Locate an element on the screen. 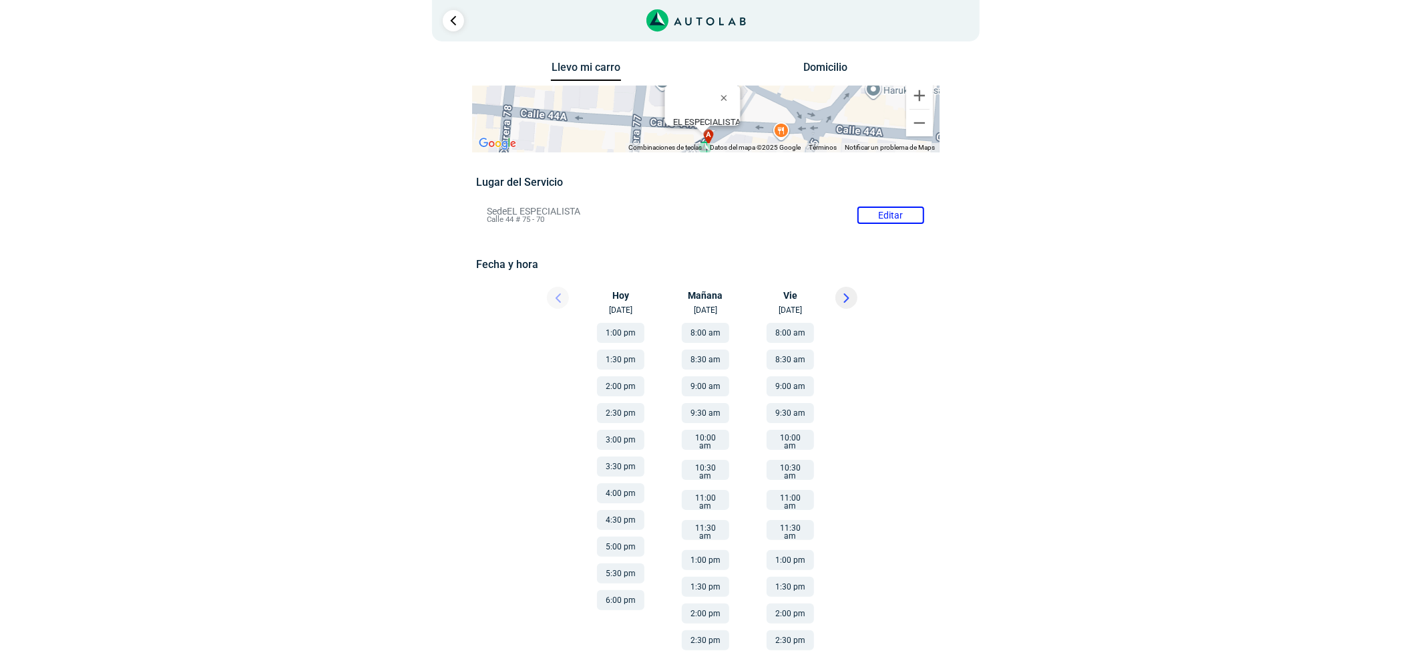  a: Términos (se abre en una nueva pestaña) is located at coordinates (824, 147).